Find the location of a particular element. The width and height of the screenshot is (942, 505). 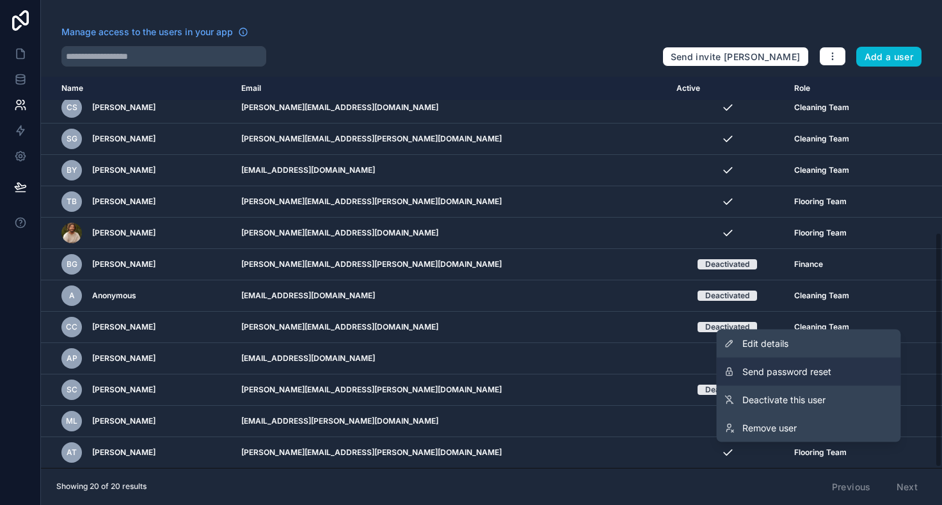

span: SG is located at coordinates (72, 139).